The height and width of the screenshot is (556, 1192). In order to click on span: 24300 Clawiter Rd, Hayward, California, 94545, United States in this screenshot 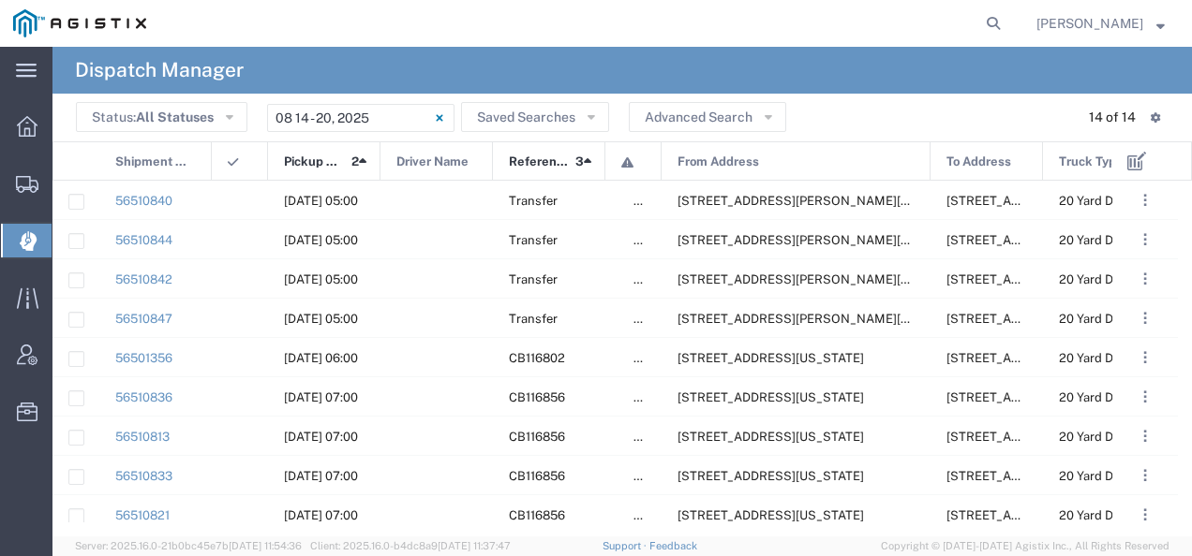, I will do `click(1039, 358)`.